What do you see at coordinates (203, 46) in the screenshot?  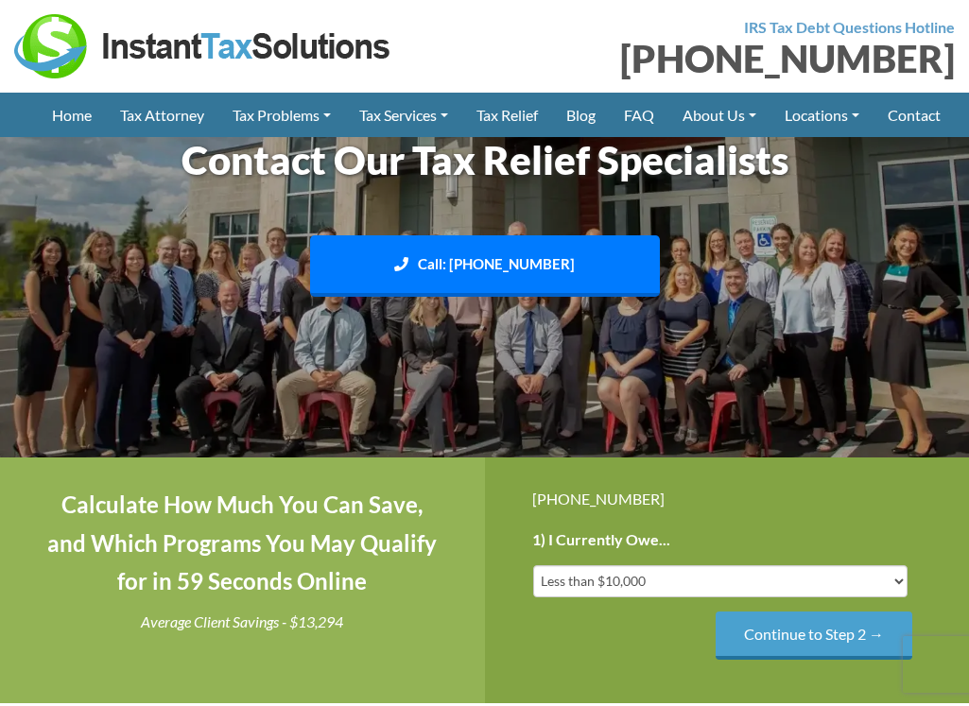 I see `img: Instant Tax Solutions Logo` at bounding box center [203, 46].